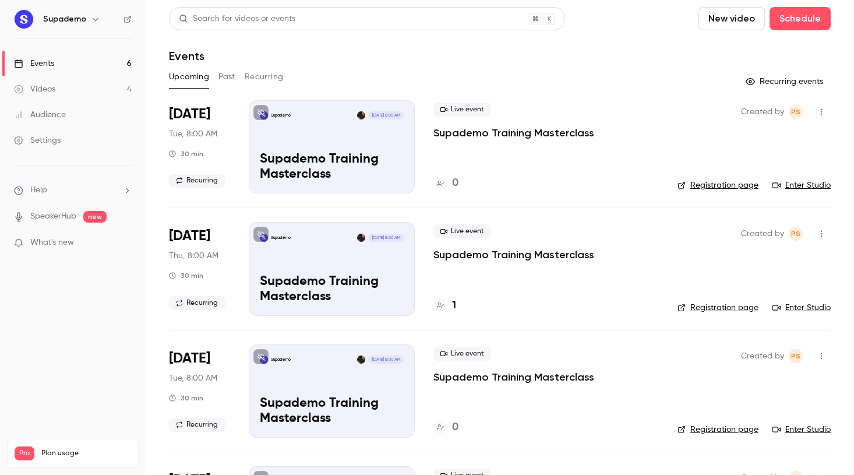 This screenshot has width=854, height=475. What do you see at coordinates (199, 391) in the screenshot?
I see `div: Sep 23 Tue, 11:00 AM (America/Toronto)` at bounding box center [199, 391].